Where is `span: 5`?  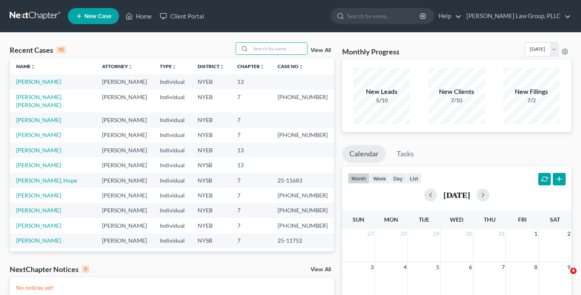
span: 5 is located at coordinates (437, 267).